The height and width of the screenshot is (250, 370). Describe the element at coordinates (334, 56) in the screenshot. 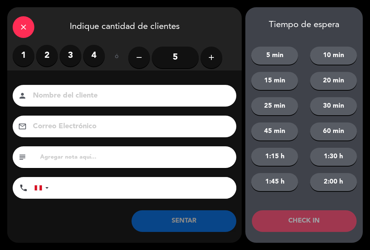

I see `button: 10 min` at that location.